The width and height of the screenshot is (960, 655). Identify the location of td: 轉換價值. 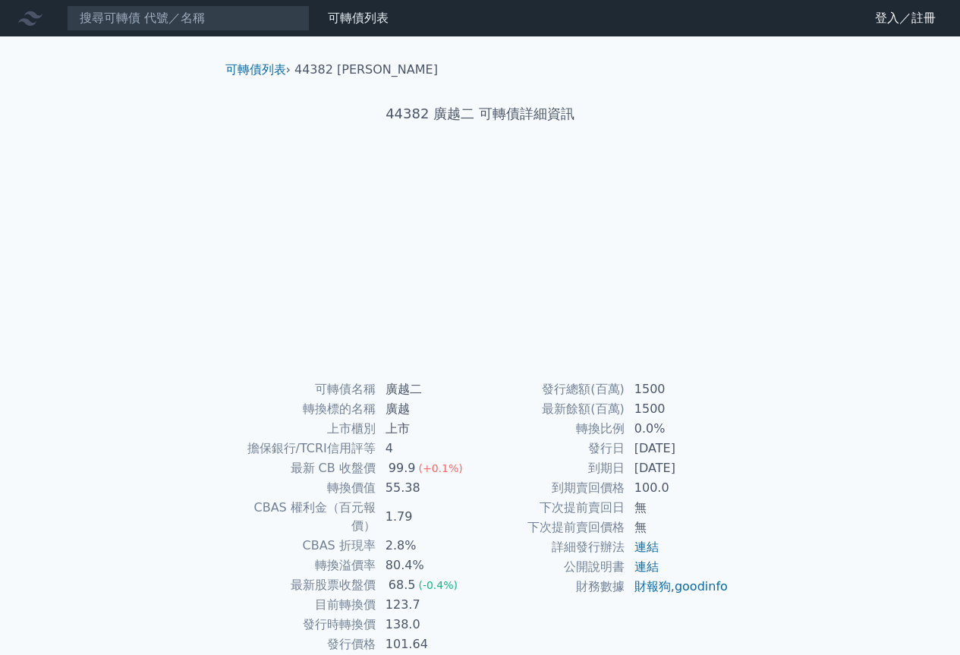
(303, 488).